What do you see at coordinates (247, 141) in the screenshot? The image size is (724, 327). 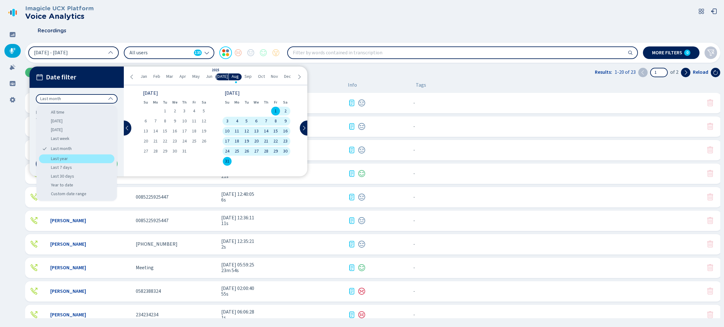 I see `div: Tue Aug 19 2025` at bounding box center [247, 141].